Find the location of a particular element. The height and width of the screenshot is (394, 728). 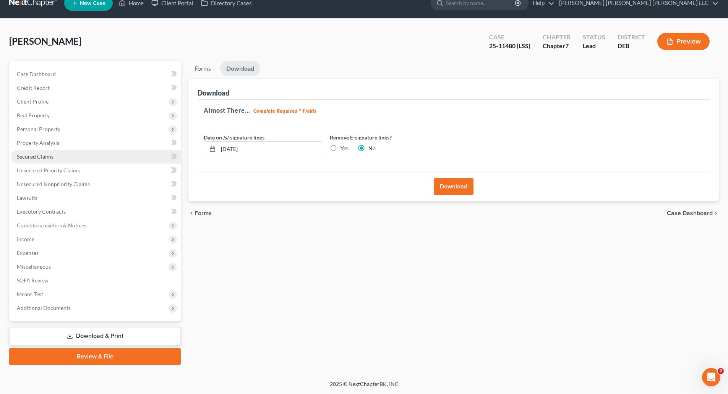

span: Means Test is located at coordinates (30, 294).